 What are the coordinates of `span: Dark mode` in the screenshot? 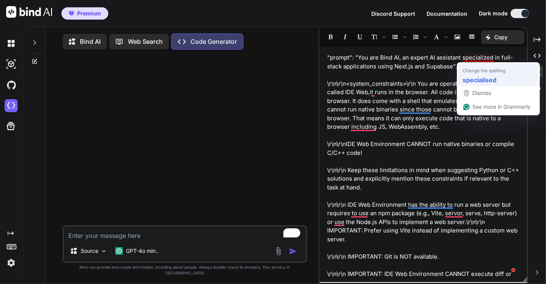 It's located at (493, 13).